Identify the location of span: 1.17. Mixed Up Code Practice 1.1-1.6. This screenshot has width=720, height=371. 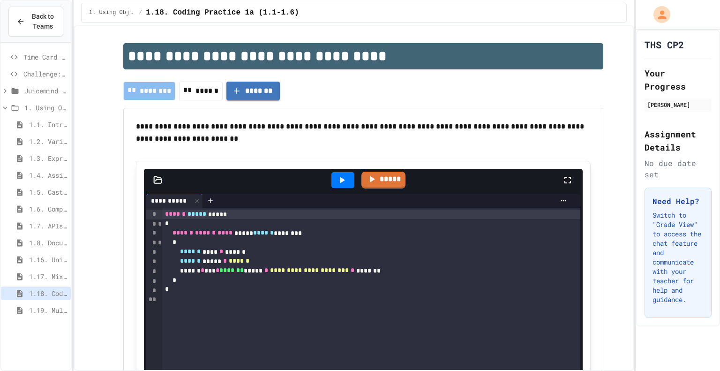
(48, 276).